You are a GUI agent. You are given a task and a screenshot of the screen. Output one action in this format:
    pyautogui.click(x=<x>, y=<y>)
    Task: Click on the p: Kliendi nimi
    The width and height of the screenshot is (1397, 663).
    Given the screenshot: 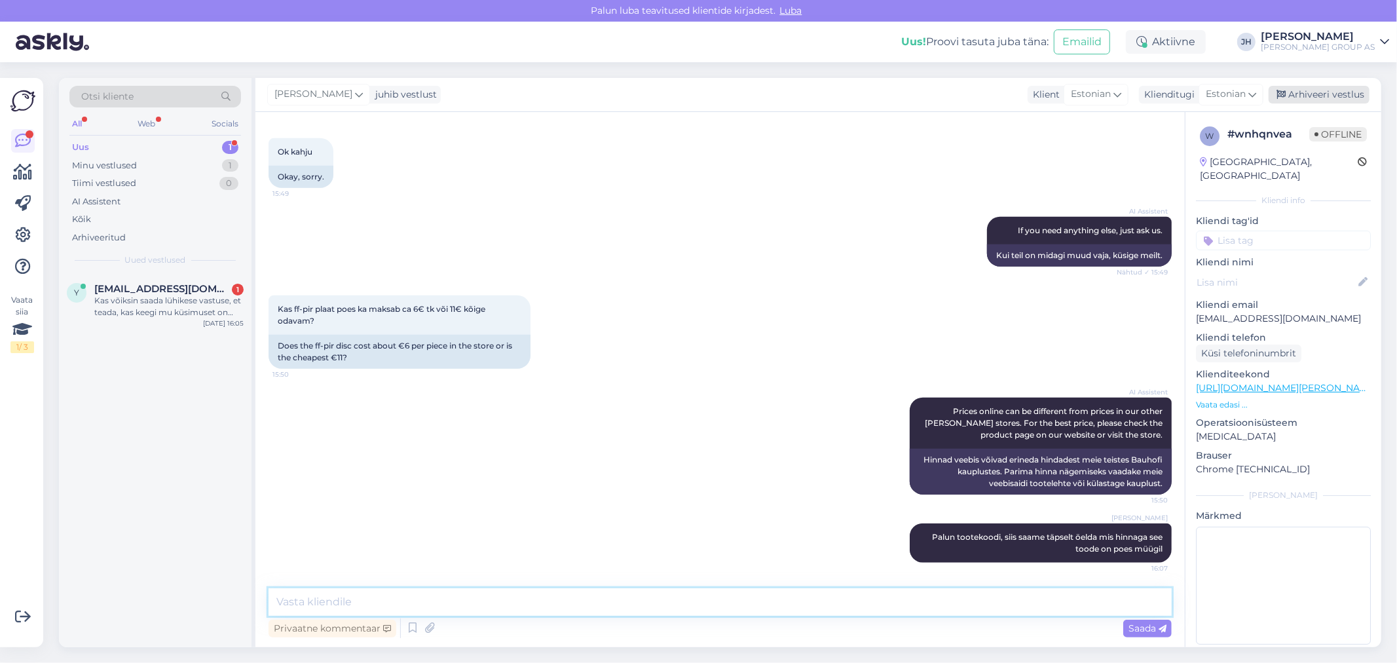 What is the action you would take?
    pyautogui.click(x=1283, y=262)
    